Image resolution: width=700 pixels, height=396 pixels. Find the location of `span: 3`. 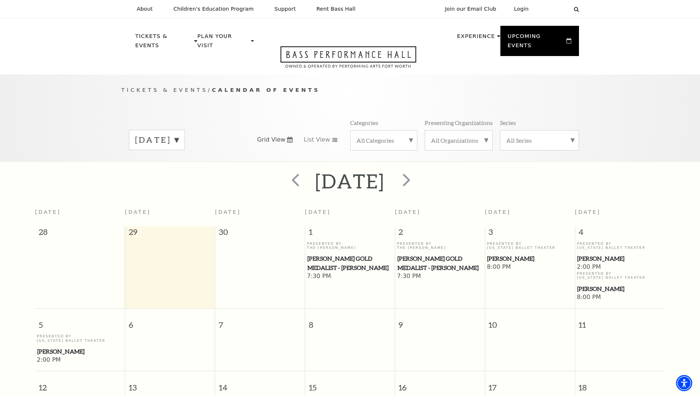

span: 3 is located at coordinates (530, 234).